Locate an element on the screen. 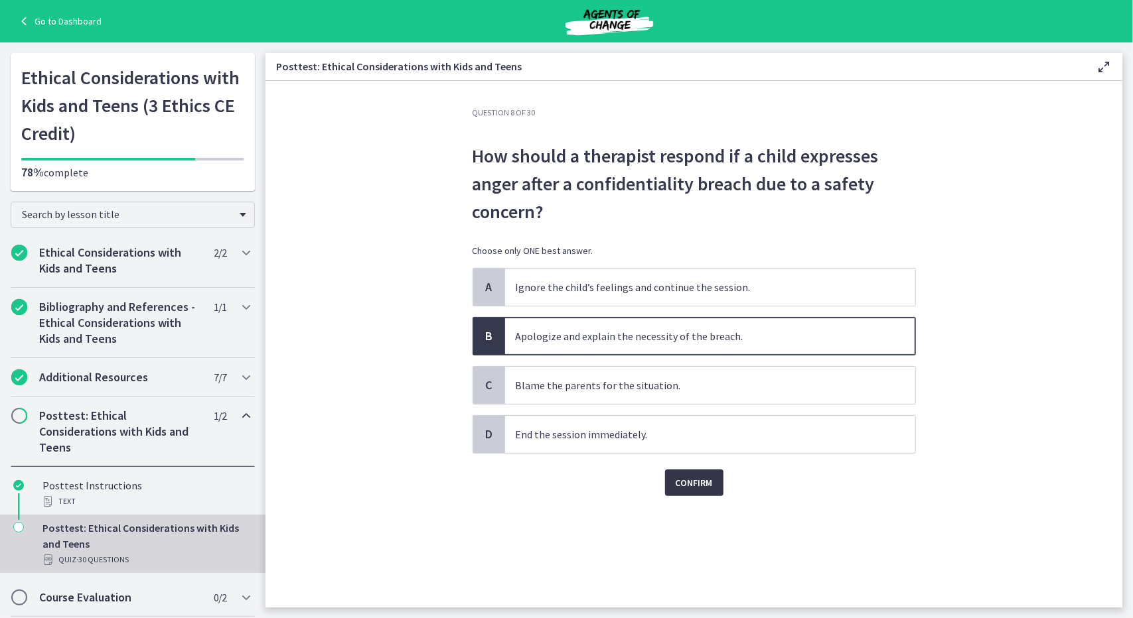  p: Ignore the child’s feelings and continue the session. is located at coordinates (697, 287).